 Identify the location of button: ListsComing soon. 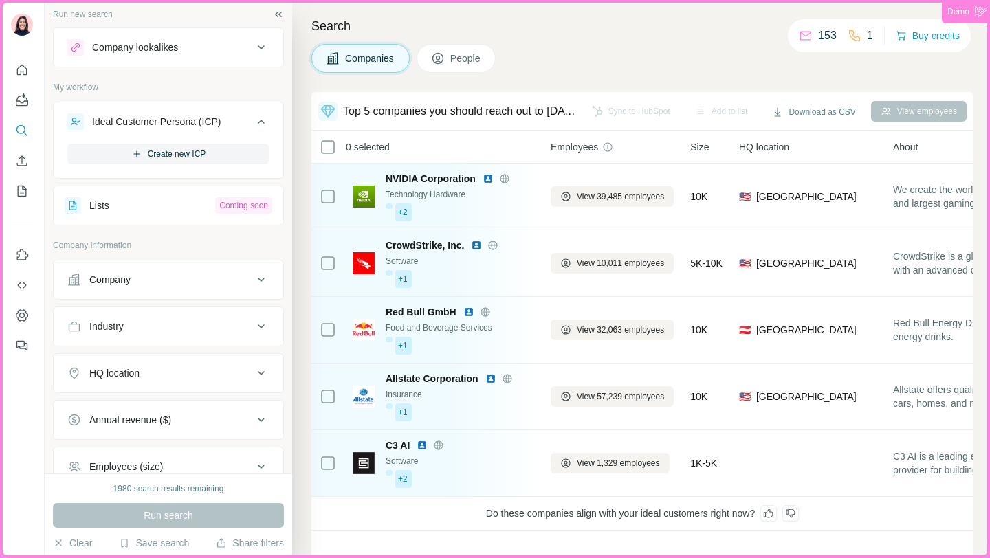
(168, 206).